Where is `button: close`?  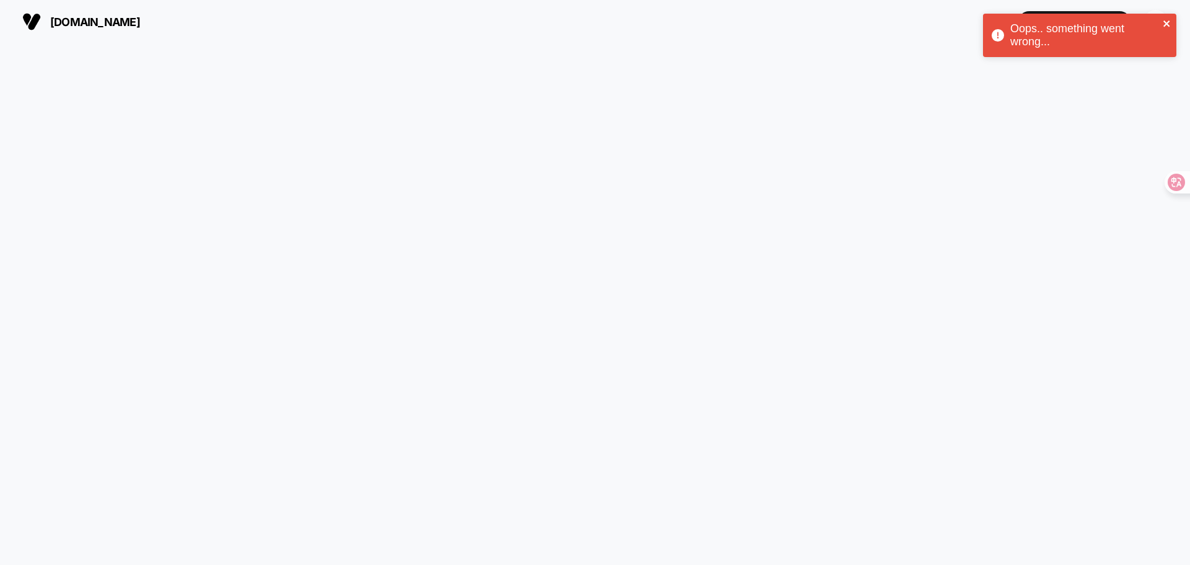
button: close is located at coordinates (1167, 24).